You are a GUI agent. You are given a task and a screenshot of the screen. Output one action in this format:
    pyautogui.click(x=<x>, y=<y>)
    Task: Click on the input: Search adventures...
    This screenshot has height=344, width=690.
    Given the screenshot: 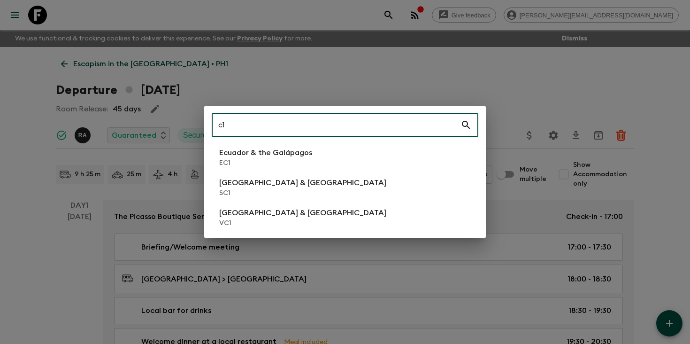 What is the action you would take?
    pyautogui.click(x=336, y=125)
    